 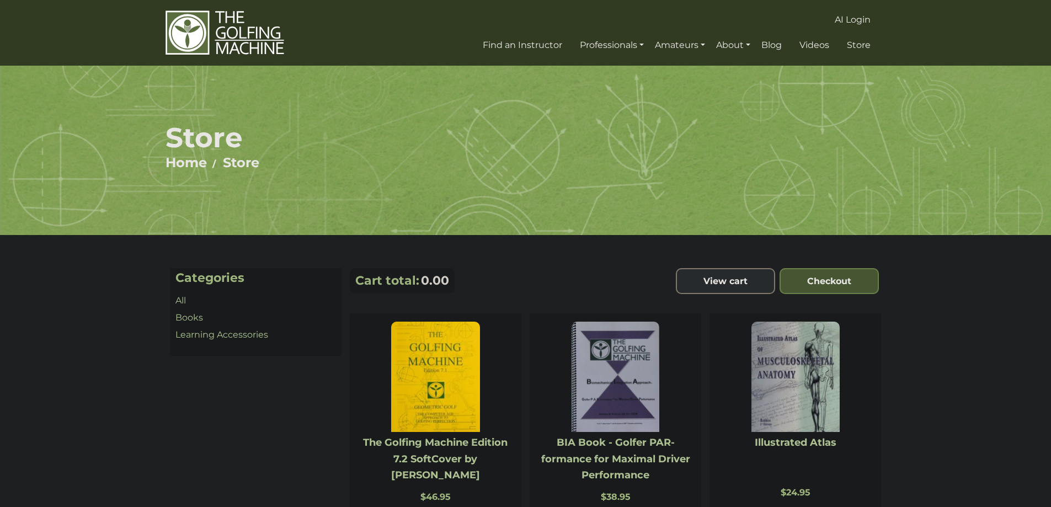 What do you see at coordinates (795, 442) in the screenshot?
I see `a: Illustrated Atlas` at bounding box center [795, 442].